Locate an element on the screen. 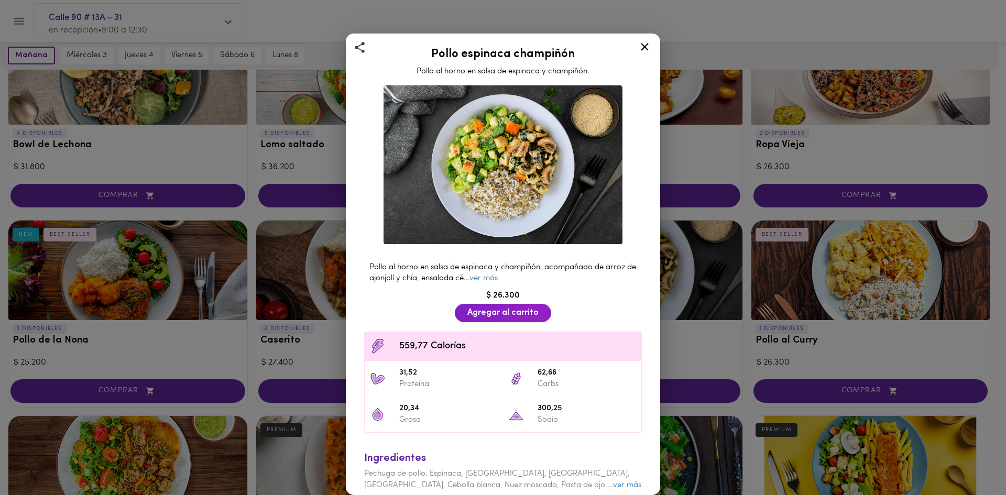 This screenshot has height=495, width=1006. span: 62,66 is located at coordinates (587, 373).